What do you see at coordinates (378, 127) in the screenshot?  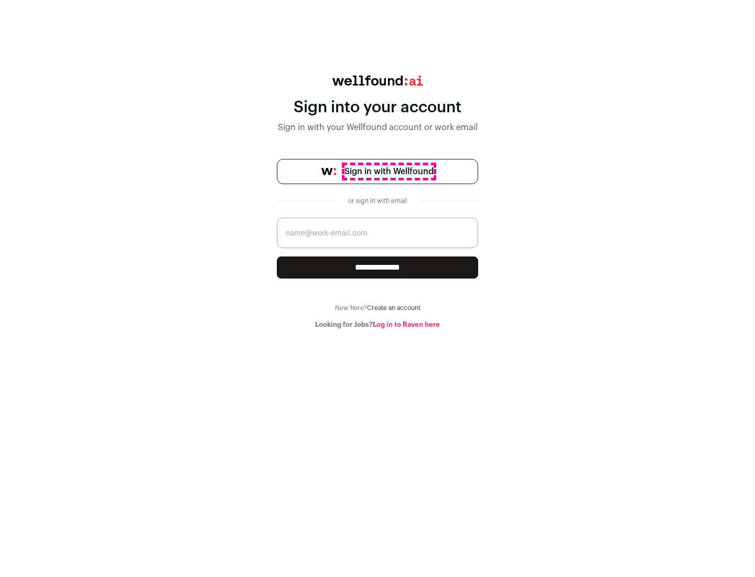 I see `div: Sign in with your Wellfound account or work email` at bounding box center [378, 127].